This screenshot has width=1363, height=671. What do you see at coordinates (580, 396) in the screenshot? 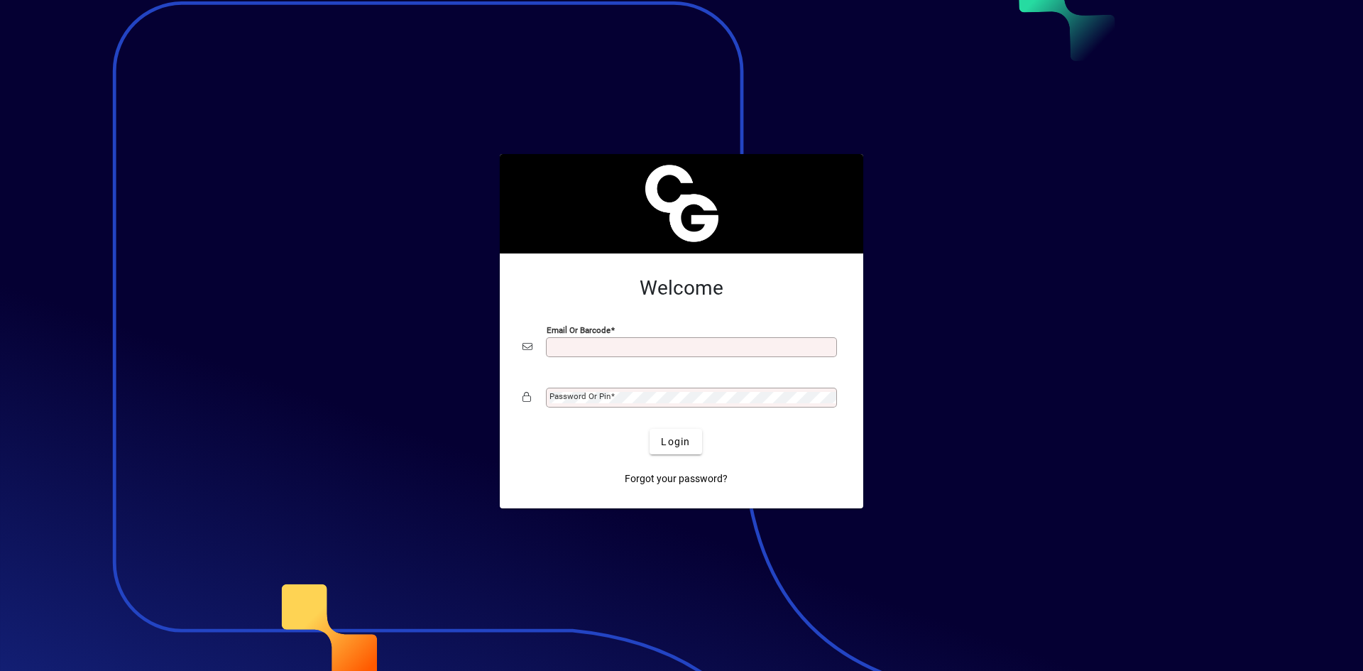
I see `mat-label: Password or Pin` at bounding box center [580, 396].